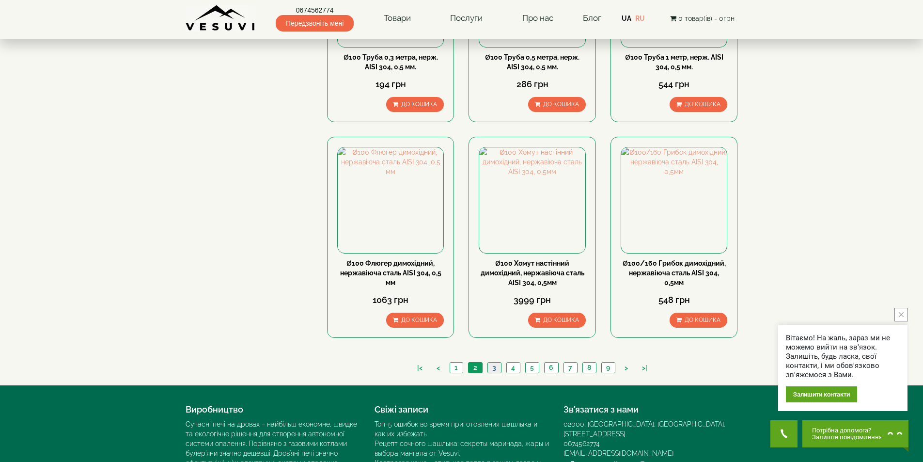  Describe the element at coordinates (674, 273) in the screenshot. I see `a: Ø100/160 Грибок димохідний, нержавіюча сталь AISI 304, 0,5мм` at that location.